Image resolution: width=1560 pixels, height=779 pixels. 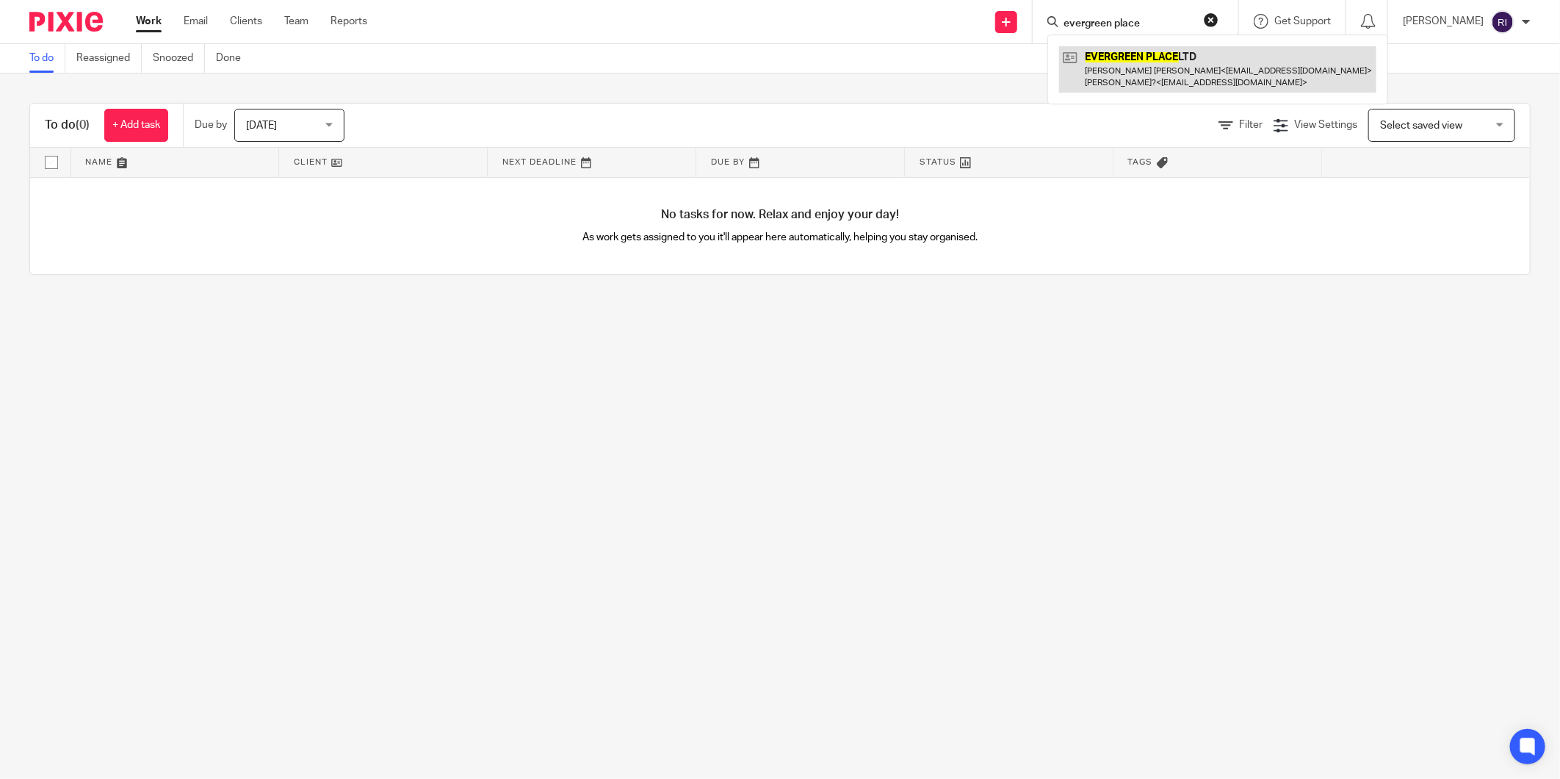 What do you see at coordinates (82, 125) in the screenshot?
I see `span: (0)` at bounding box center [82, 125].